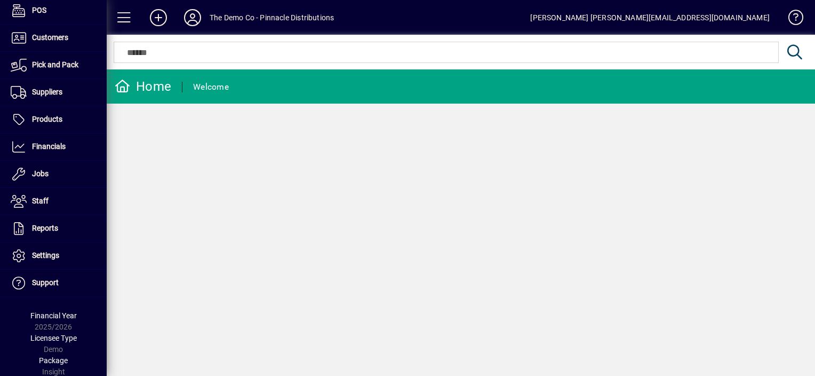 This screenshot has height=376, width=815. I want to click on button: Add, so click(158, 18).